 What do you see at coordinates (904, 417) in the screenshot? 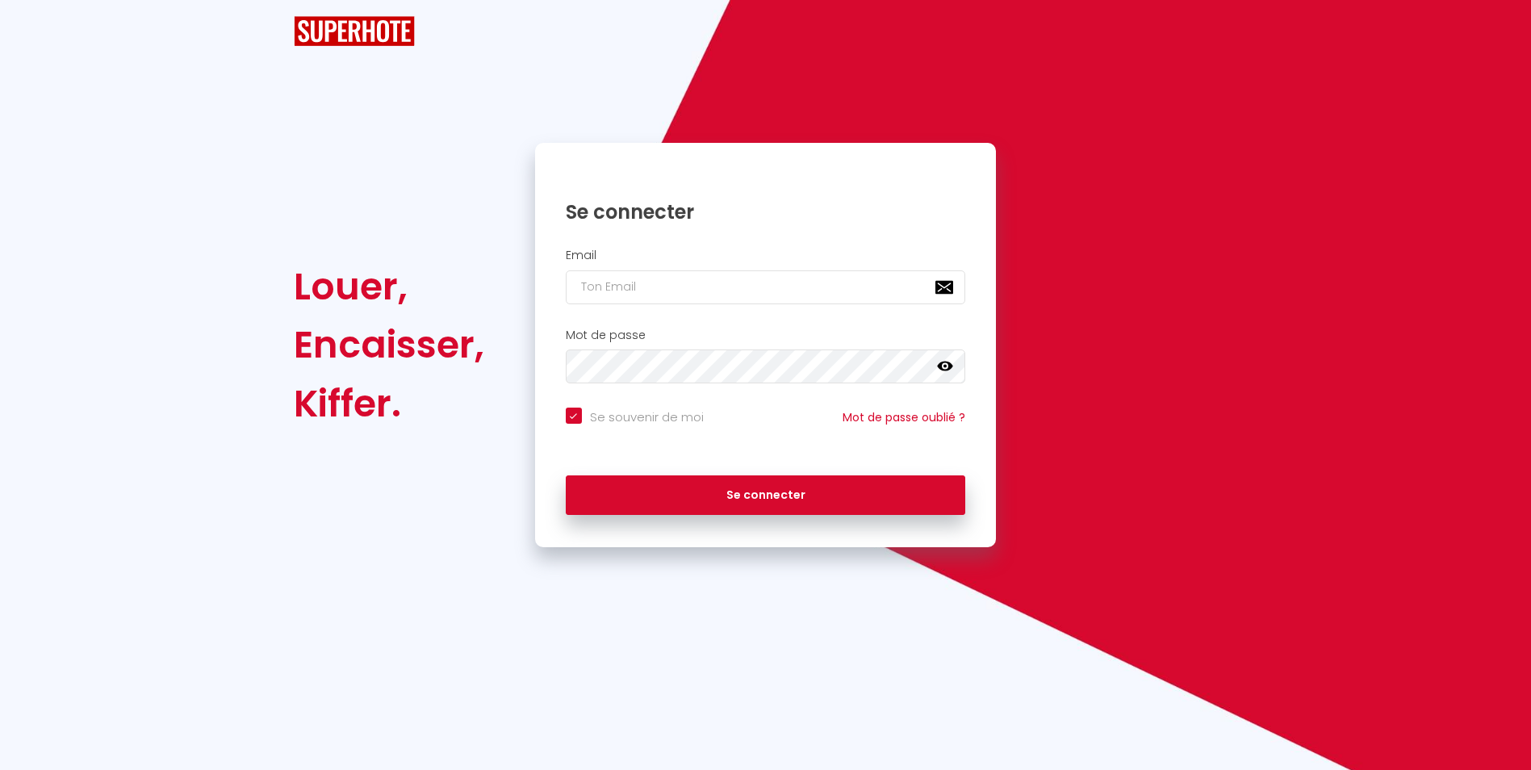
I see `a: Mot de passe oublié ?` at bounding box center [904, 417].